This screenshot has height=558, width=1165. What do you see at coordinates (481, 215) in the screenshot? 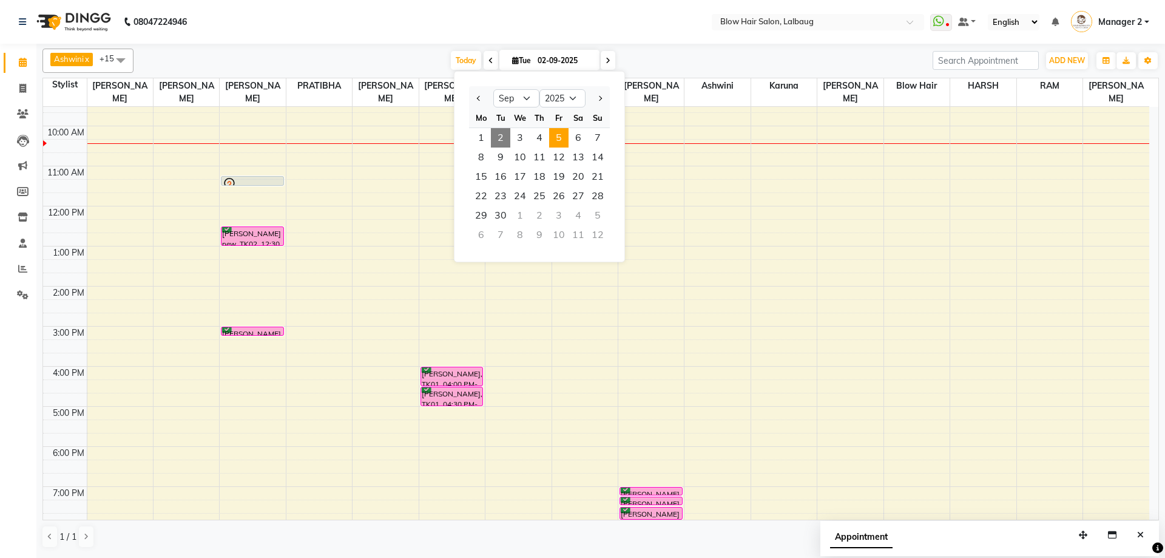
I see `span: 29` at bounding box center [481, 215].